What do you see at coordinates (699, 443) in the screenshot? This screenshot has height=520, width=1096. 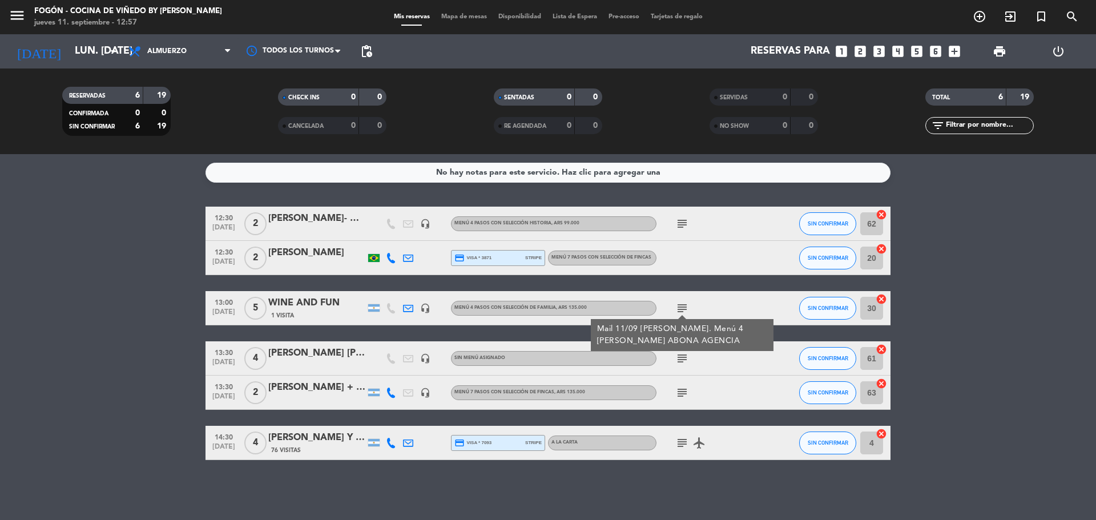 I see `i: airplanemode_active` at bounding box center [699, 443].